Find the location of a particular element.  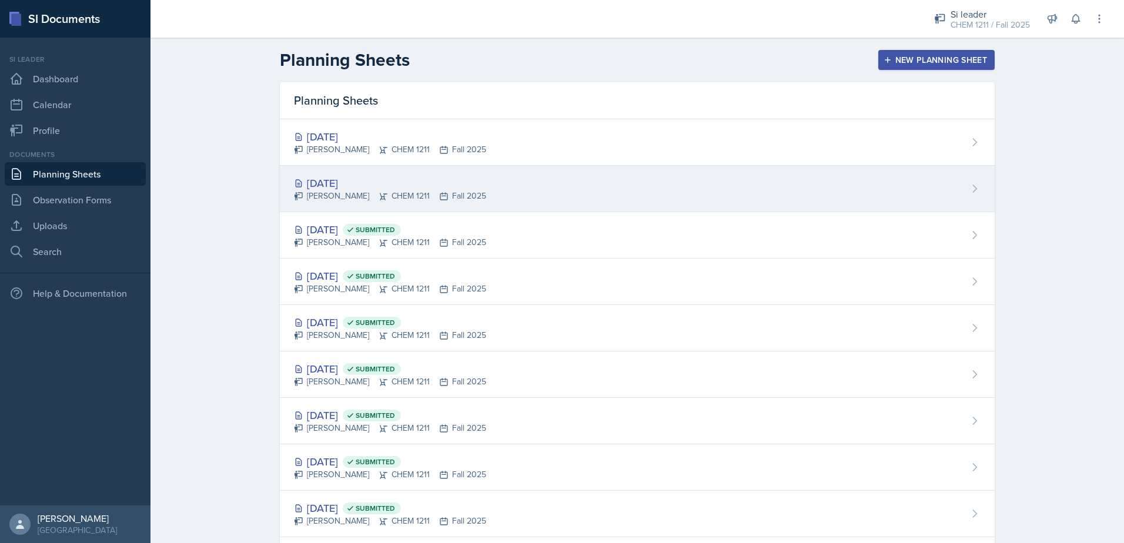

div: New Planning Sheet is located at coordinates (937, 60).